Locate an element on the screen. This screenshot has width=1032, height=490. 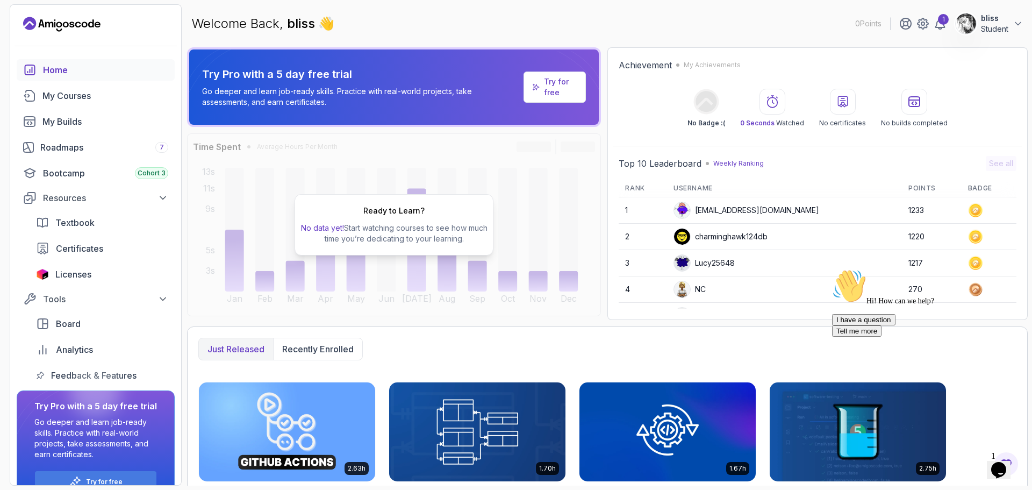
td: 4 is located at coordinates (643, 289).